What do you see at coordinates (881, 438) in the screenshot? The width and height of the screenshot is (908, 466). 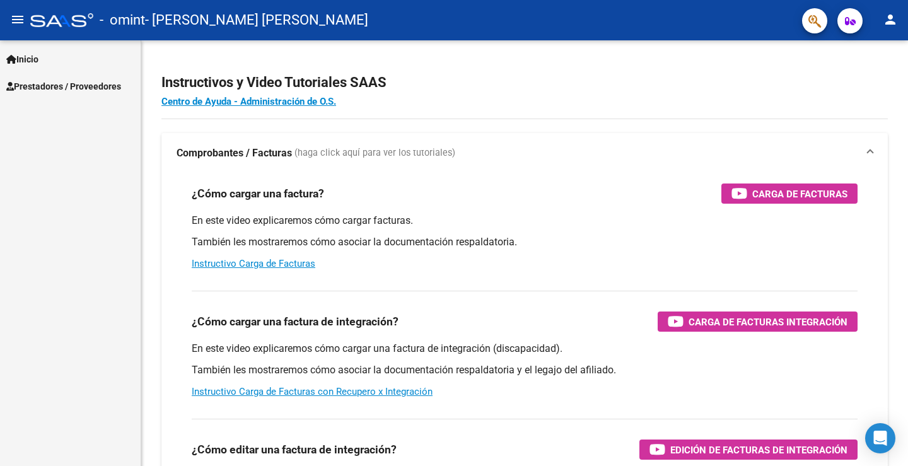 I see `div: Open Intercom Messenger` at bounding box center [881, 438].